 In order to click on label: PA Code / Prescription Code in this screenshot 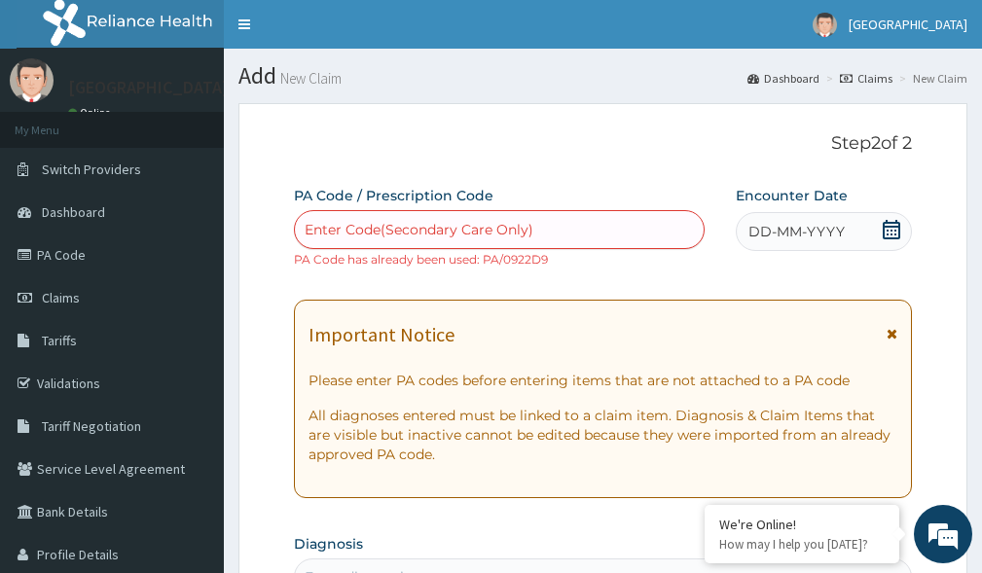, I will do `click(393, 196)`.